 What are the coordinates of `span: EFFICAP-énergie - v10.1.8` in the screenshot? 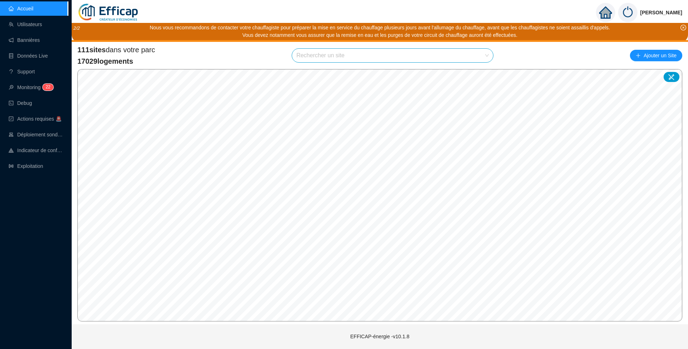 It's located at (380, 337).